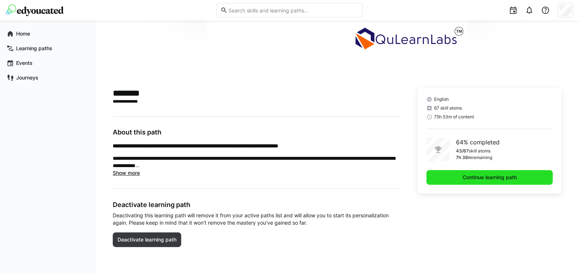 Image resolution: width=579 pixels, height=273 pixels. I want to click on p: 64% completed, so click(478, 142).